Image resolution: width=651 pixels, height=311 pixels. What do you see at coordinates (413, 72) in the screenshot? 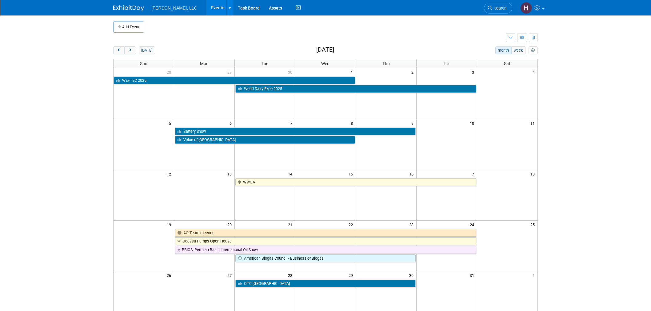
I see `span: 2` at bounding box center [413, 72].